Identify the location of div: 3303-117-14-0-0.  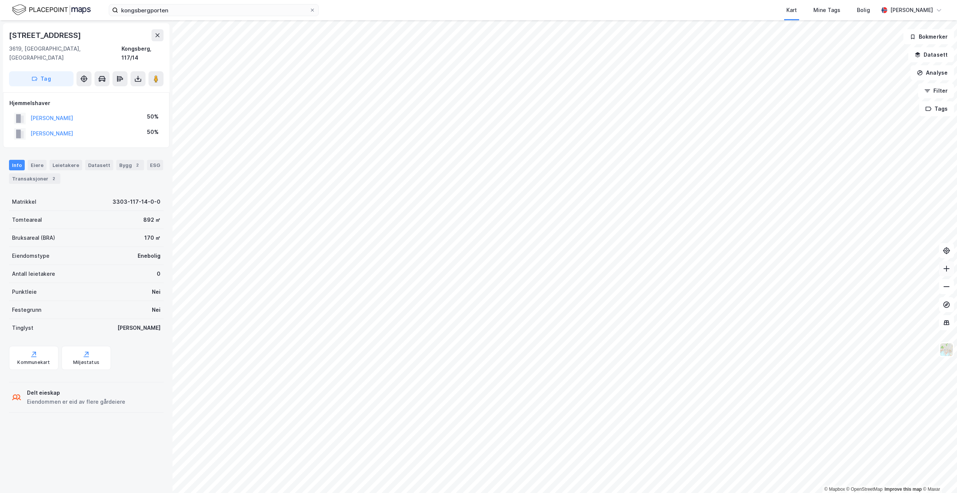
(137, 202).